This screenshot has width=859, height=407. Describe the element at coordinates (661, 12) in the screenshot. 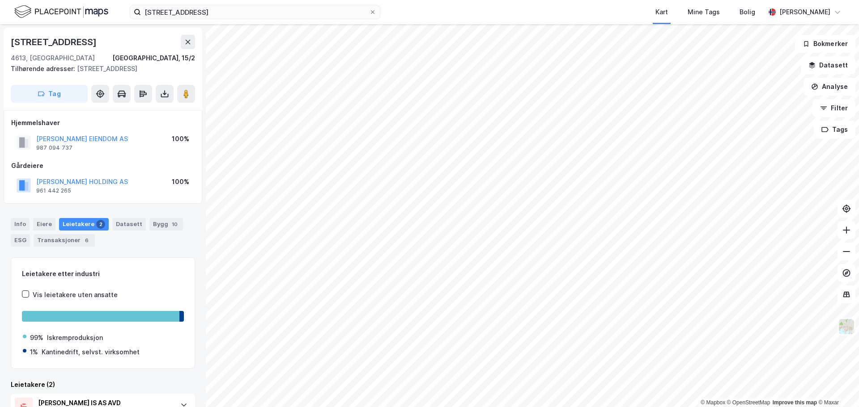

I see `div: Kart` at that location.